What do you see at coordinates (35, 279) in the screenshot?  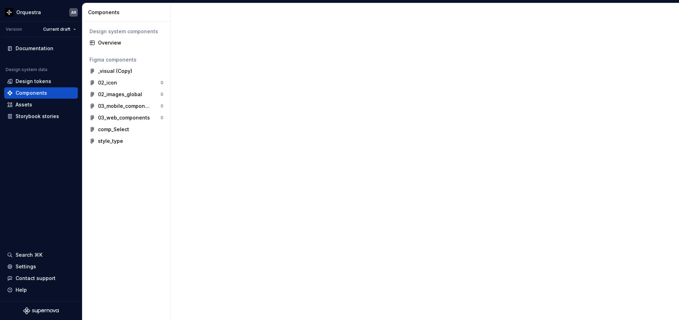 I see `div: Contact support` at bounding box center [35, 279].